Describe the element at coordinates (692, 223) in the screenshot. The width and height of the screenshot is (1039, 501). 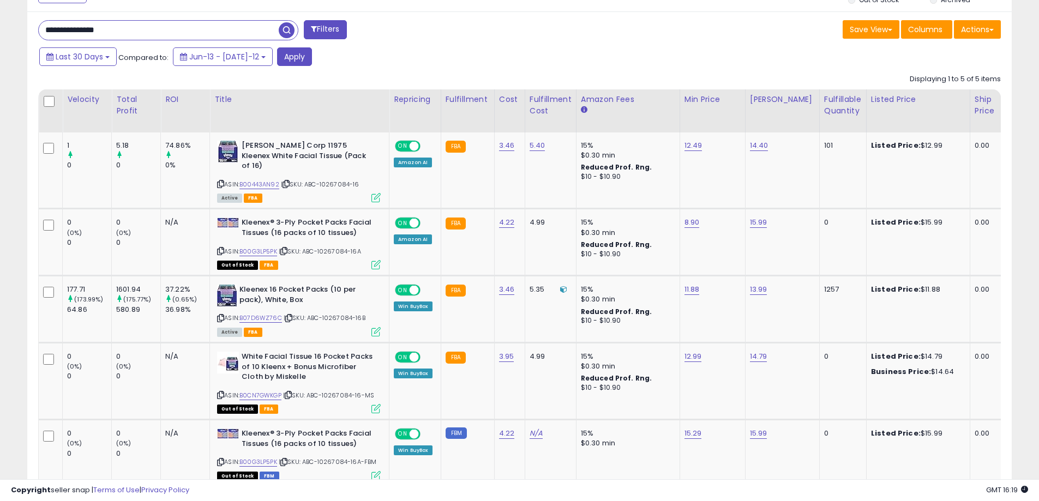
I see `a: 8.90` at that location.